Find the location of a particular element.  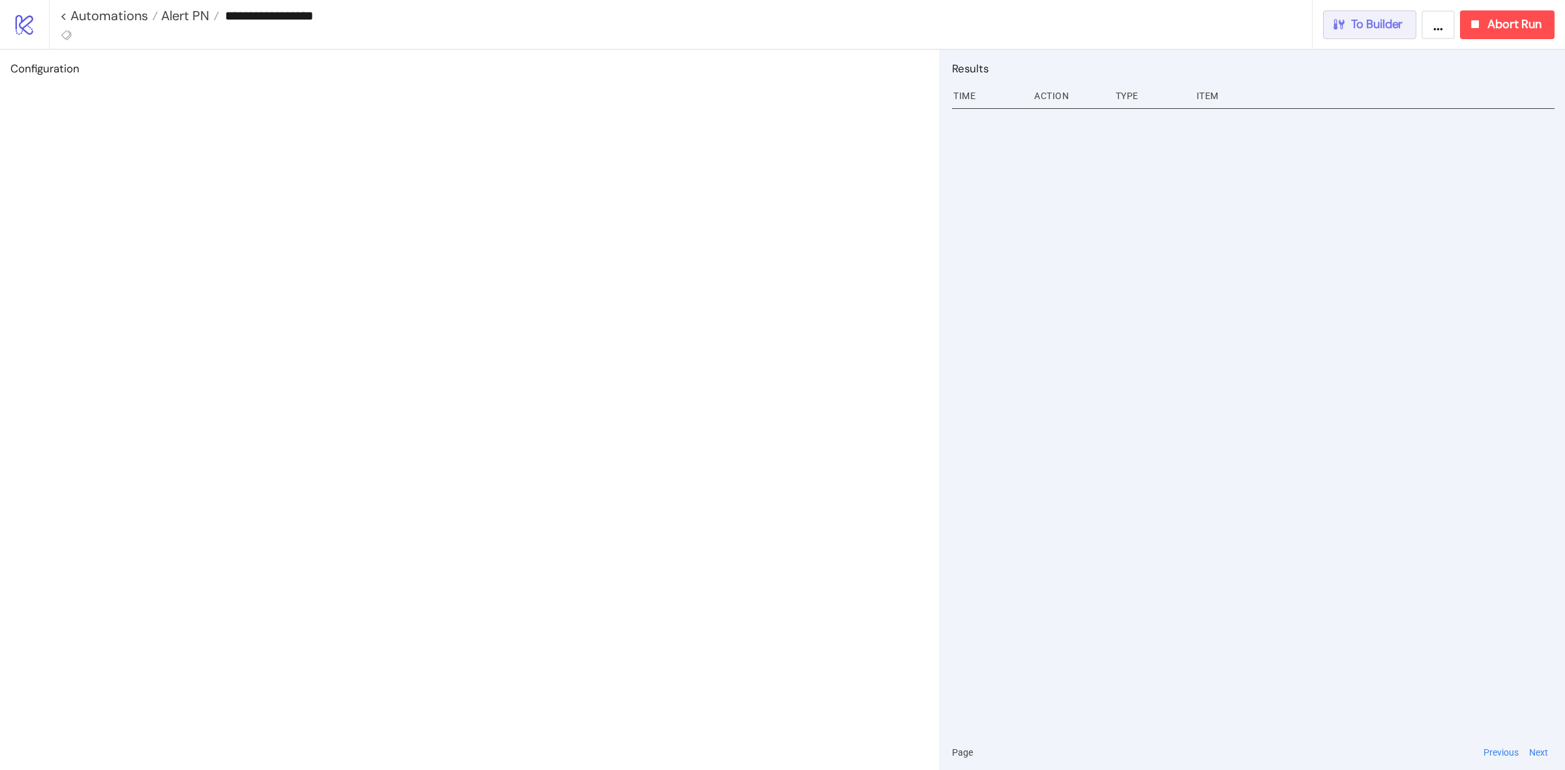

div: Type is located at coordinates (1150, 96).